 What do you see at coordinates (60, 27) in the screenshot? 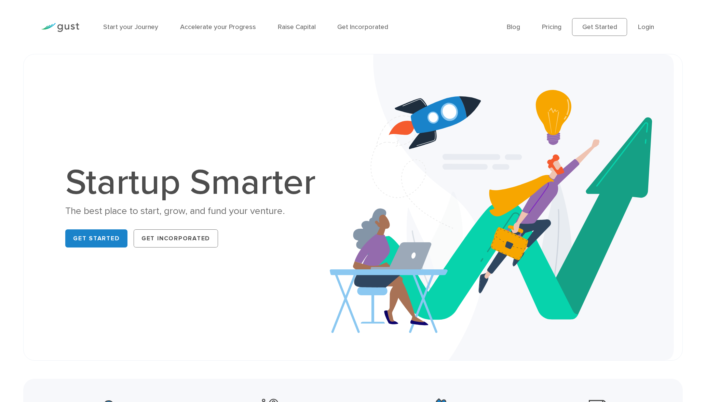
I see `img: Gust Logo` at bounding box center [60, 27].